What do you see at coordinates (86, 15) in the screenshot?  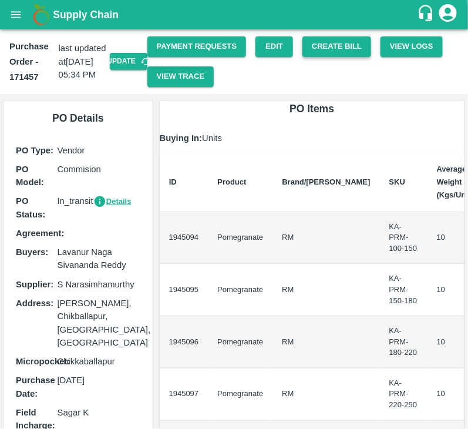 I see `b: Supply Chain` at bounding box center [86, 15].